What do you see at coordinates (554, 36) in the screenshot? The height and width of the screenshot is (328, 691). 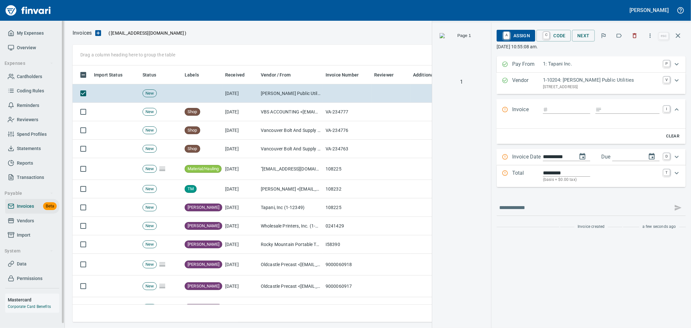 I see `button: CCode` at bounding box center [554, 36].